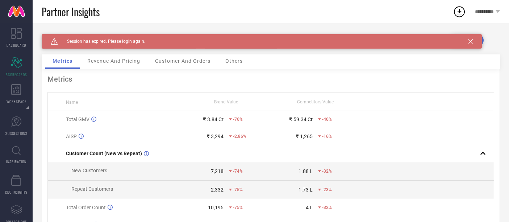 Image resolution: width=509 pixels, height=222 pixels. I want to click on span: New Customers, so click(89, 170).